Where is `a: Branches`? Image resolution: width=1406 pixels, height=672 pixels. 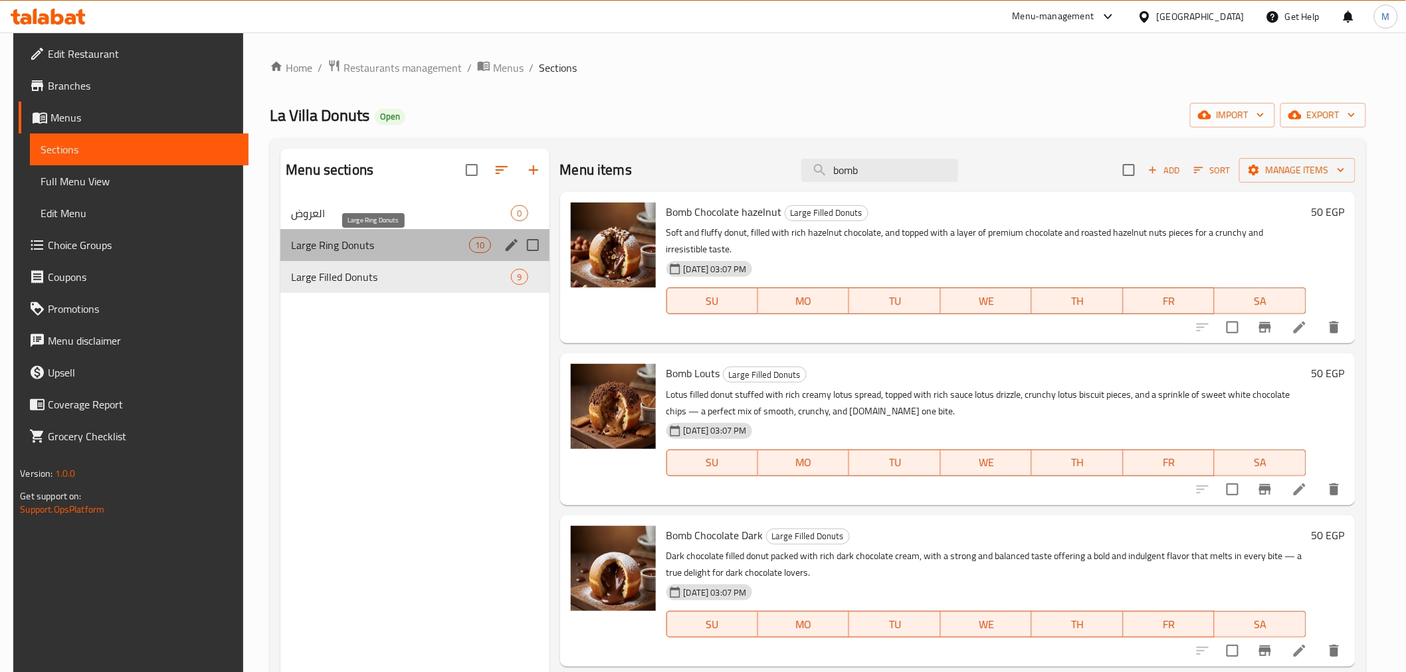 a: Branches is located at coordinates (133, 86).